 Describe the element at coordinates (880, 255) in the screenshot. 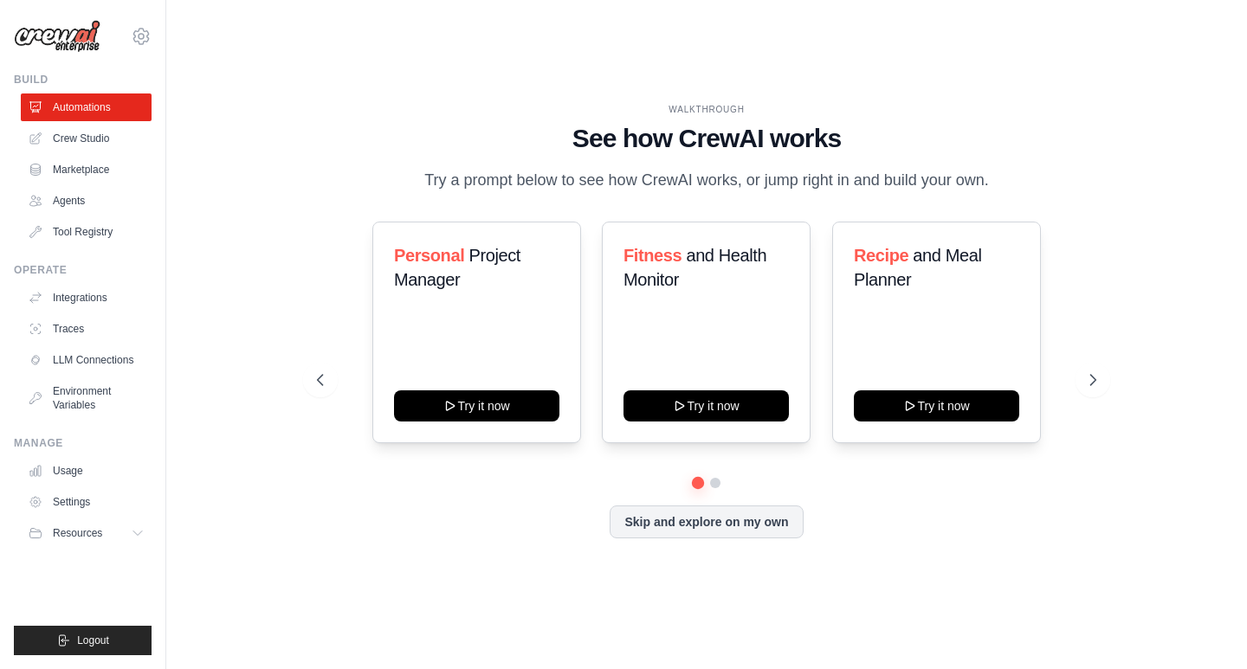

I see `span: Recipe` at that location.